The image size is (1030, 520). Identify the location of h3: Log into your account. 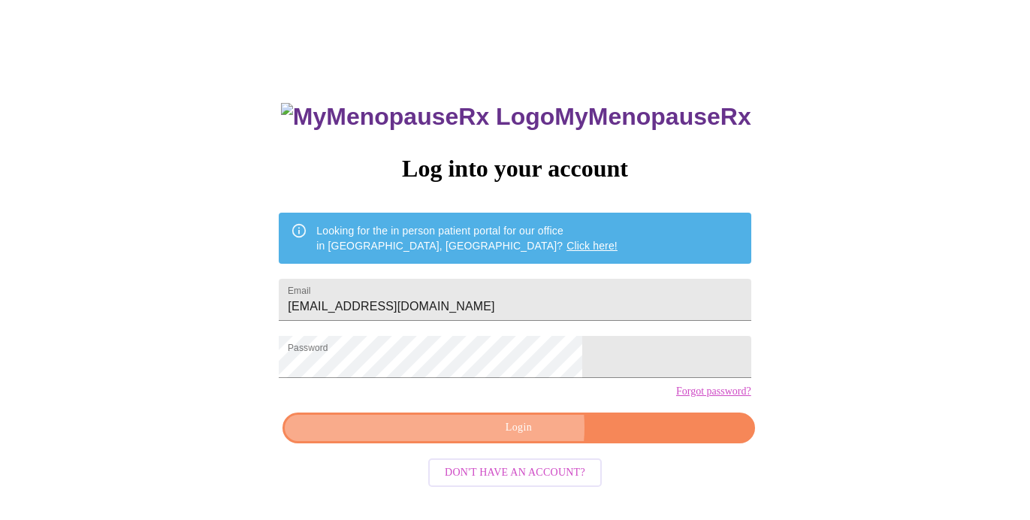
(514, 168).